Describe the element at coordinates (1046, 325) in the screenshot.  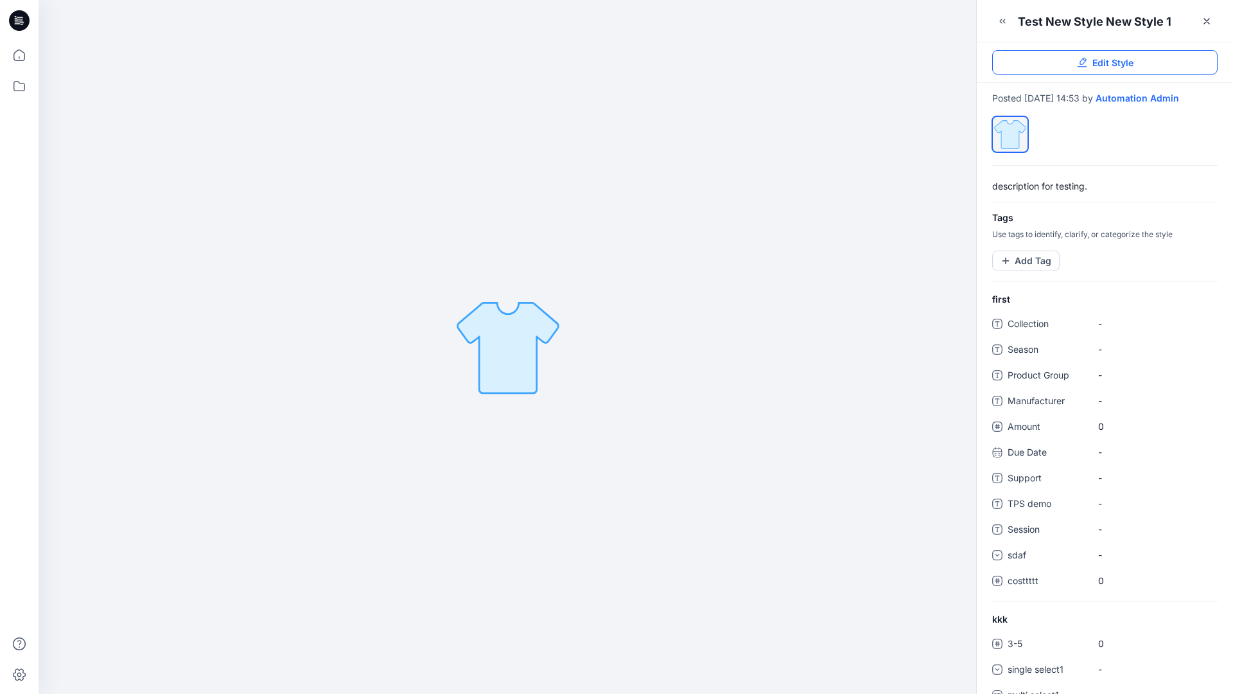
I see `span: Collection` at that location.